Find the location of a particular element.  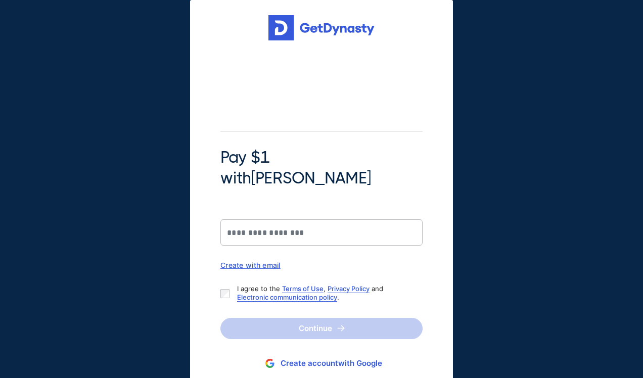

a: Privacy Policy is located at coordinates (348, 289).